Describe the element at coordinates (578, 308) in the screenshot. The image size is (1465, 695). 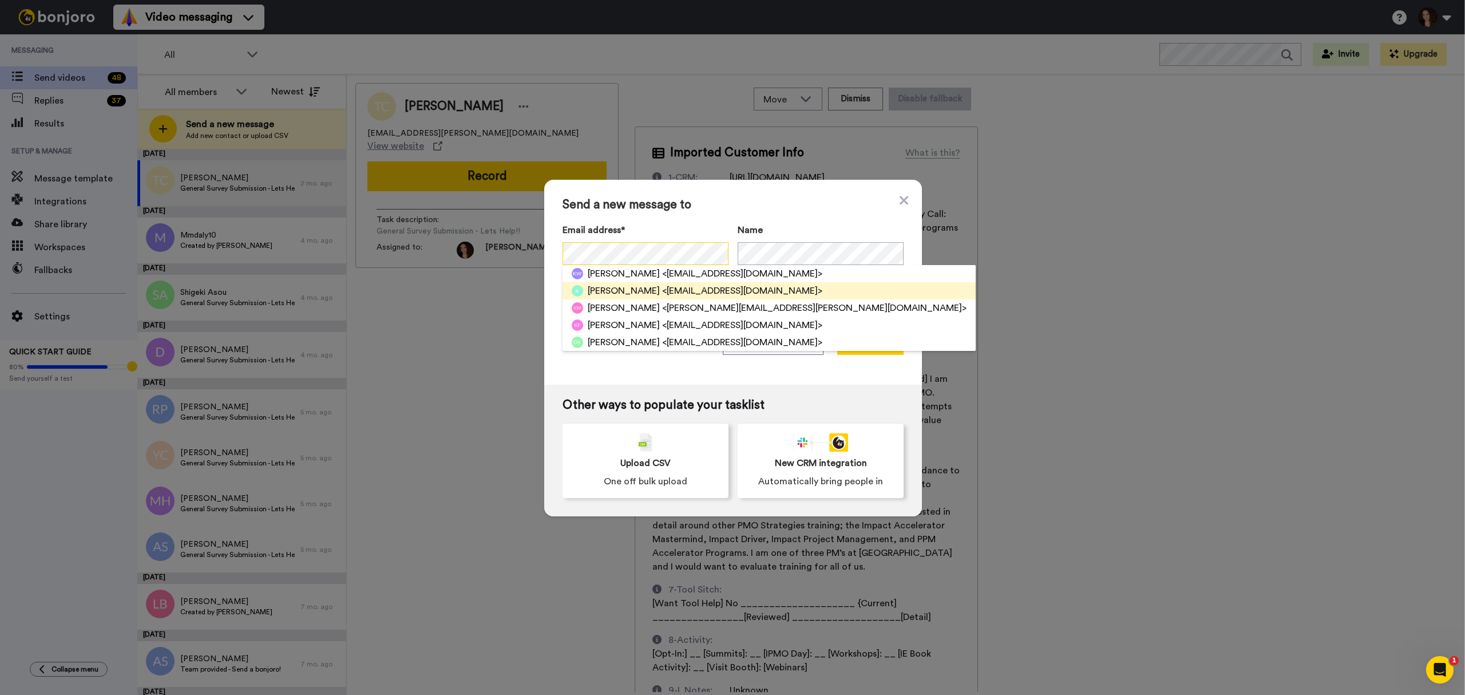
I see `img: km.png` at that location.